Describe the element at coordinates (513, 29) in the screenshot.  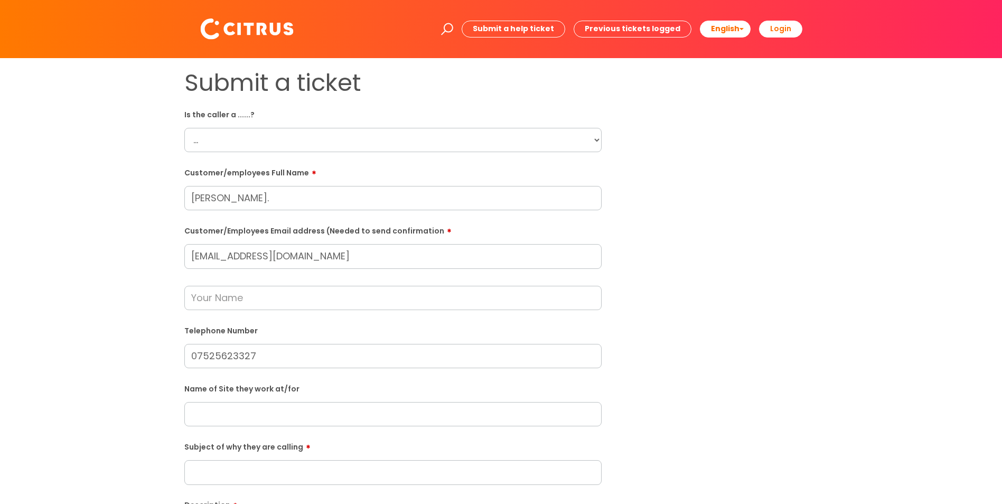
I see `a: Submit a help ticket` at that location.